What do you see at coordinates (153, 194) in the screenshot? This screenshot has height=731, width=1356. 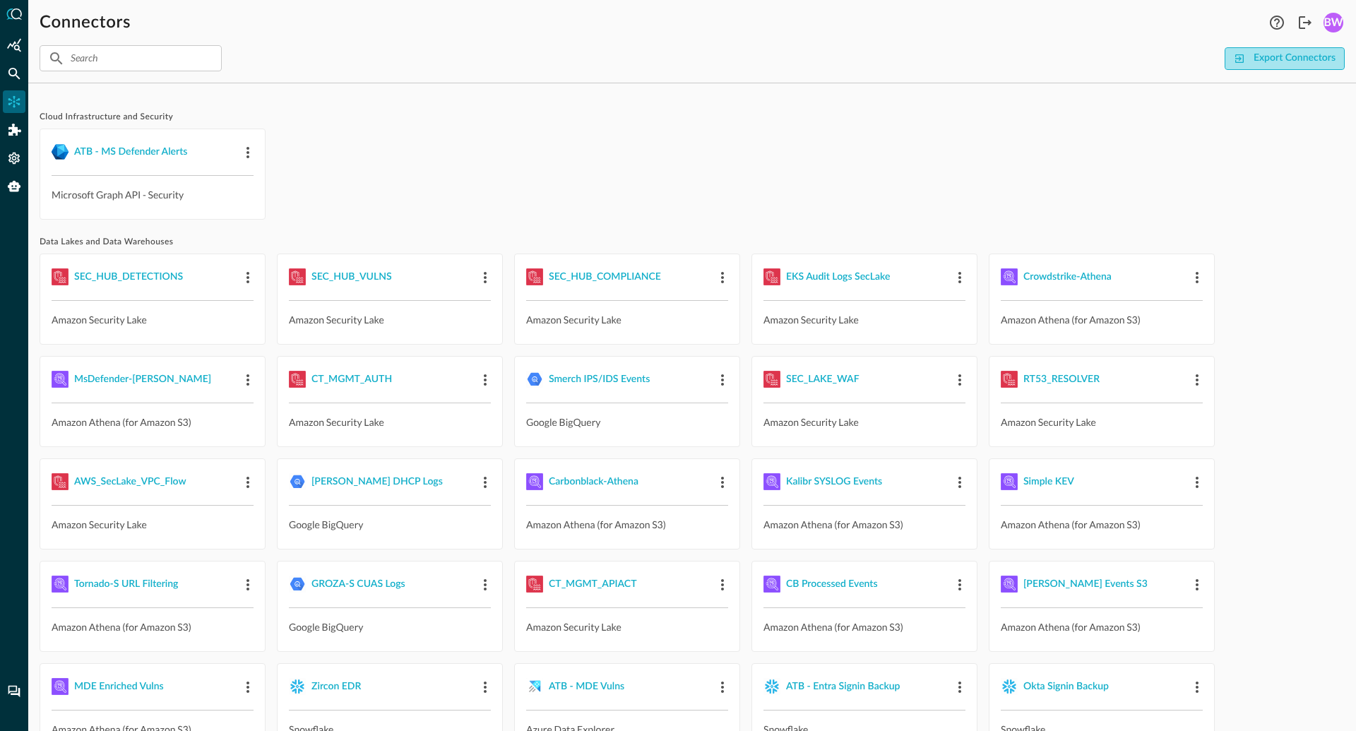 I see `p: Microsoft Graph API - Security` at bounding box center [153, 194].